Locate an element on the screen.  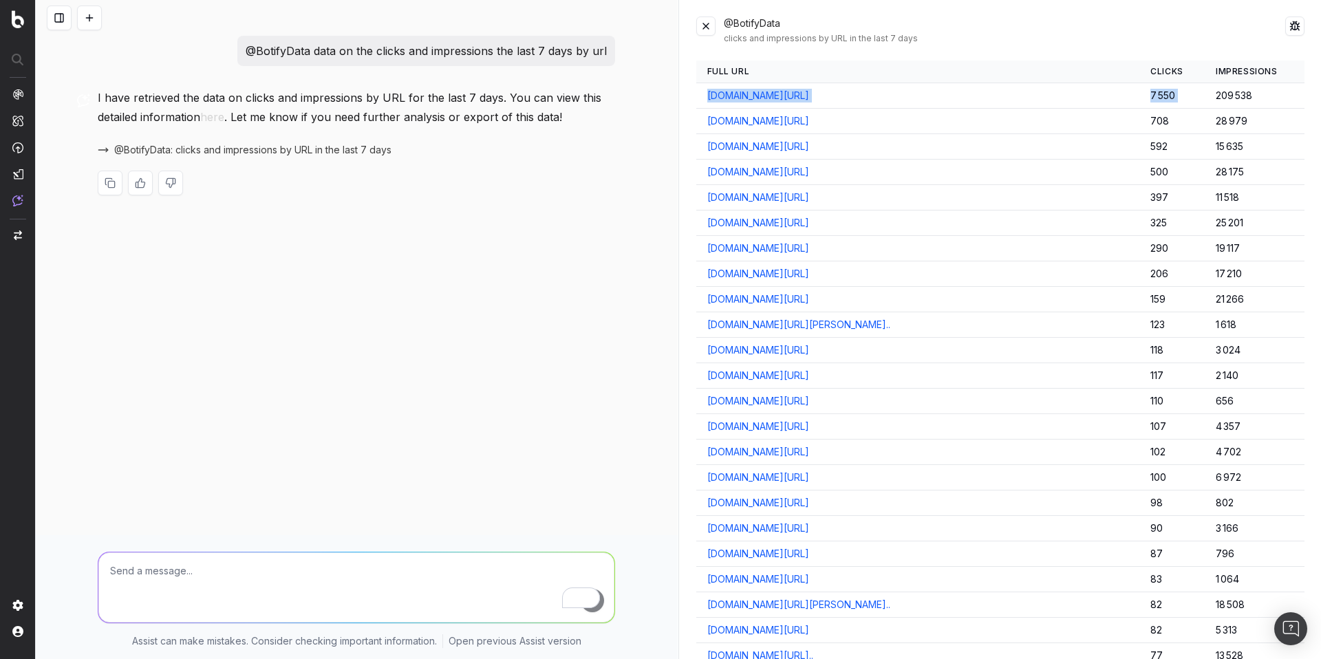
td: 7 550 is located at coordinates (1172, 96).